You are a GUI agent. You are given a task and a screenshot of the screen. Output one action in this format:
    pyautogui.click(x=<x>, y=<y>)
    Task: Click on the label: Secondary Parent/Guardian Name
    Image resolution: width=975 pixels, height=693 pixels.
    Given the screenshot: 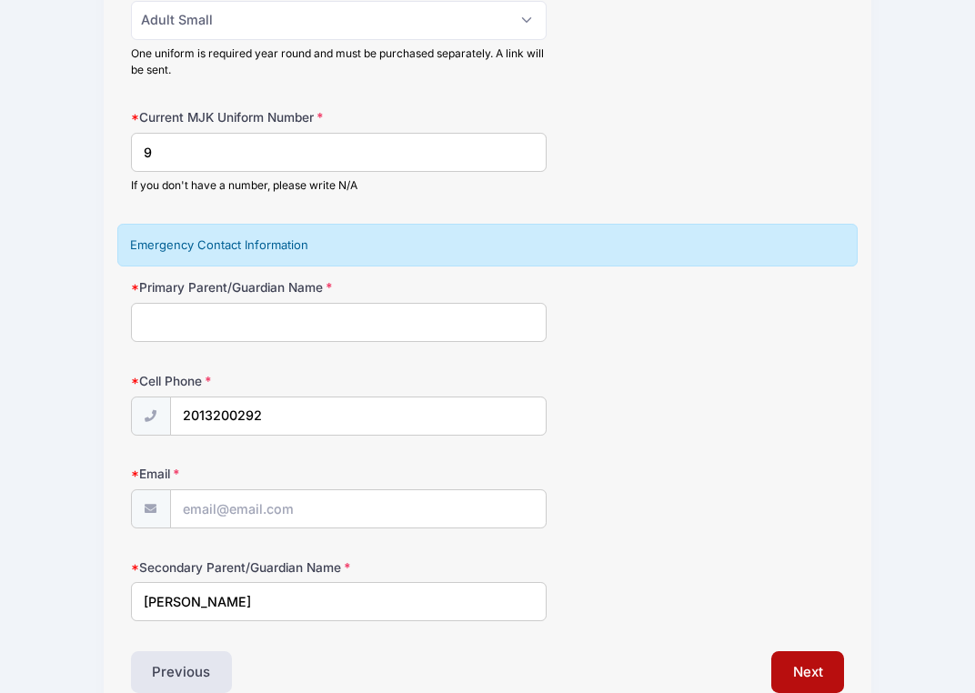 What is the action you would take?
    pyautogui.click(x=250, y=568)
    